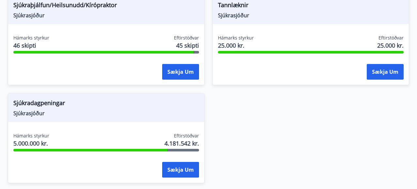 Image resolution: width=417 pixels, height=189 pixels. What do you see at coordinates (187, 45) in the screenshot?
I see `span: 45 skipti` at bounding box center [187, 45].